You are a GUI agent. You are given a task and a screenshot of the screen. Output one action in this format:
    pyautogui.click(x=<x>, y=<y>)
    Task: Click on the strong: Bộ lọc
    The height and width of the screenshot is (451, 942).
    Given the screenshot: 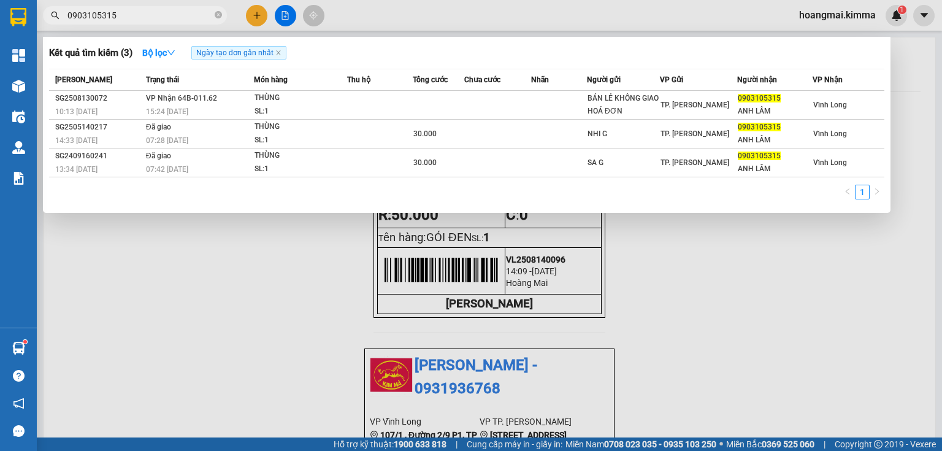 What is the action you would take?
    pyautogui.click(x=159, y=53)
    